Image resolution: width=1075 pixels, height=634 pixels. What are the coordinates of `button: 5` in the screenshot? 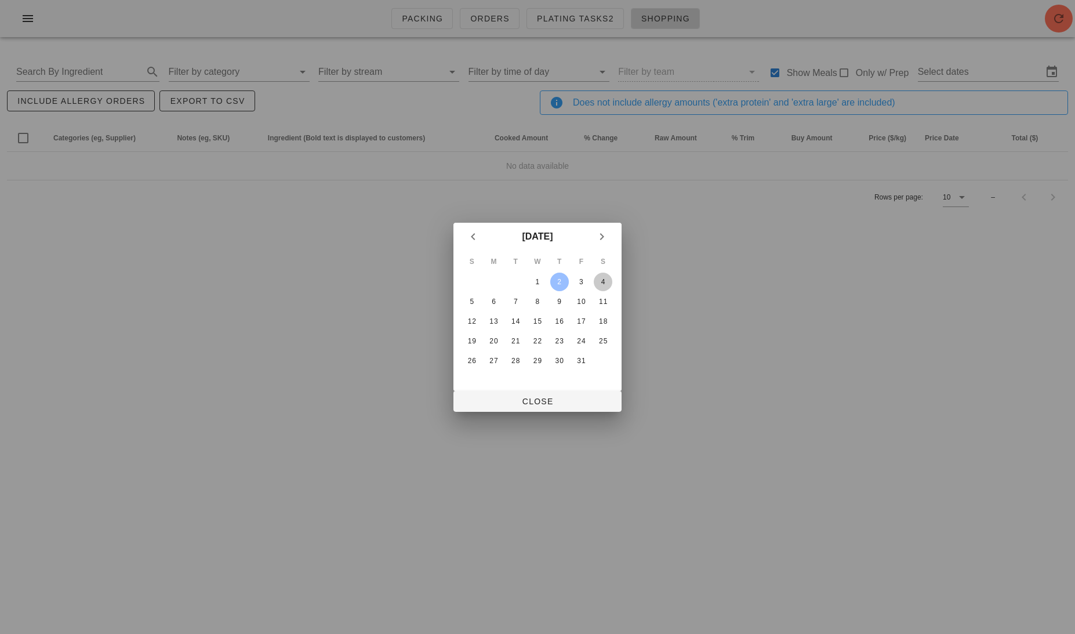 It's located at (472, 302).